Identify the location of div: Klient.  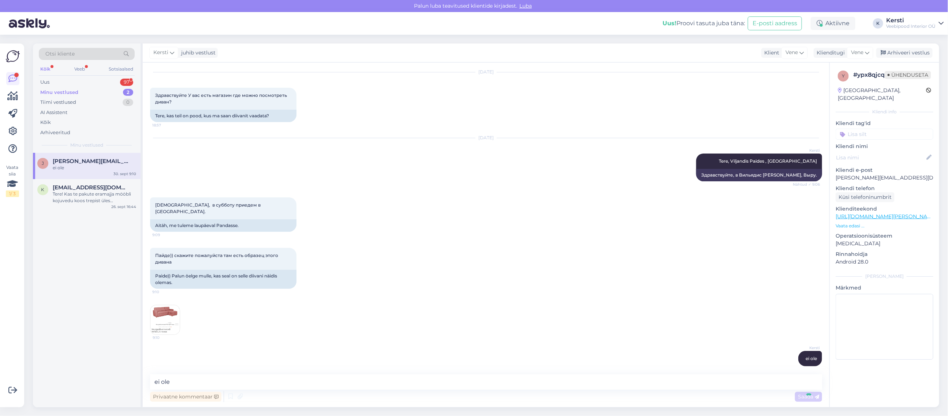
(770, 53).